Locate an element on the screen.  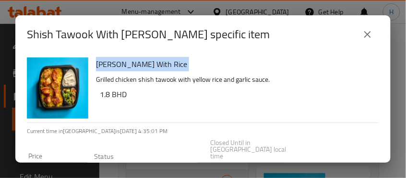
h6: 1.8 BHD is located at coordinates (235, 94).